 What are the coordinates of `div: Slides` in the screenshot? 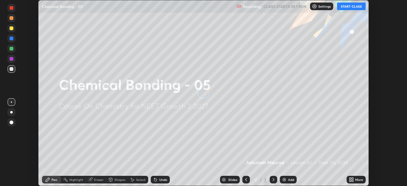 It's located at (233, 180).